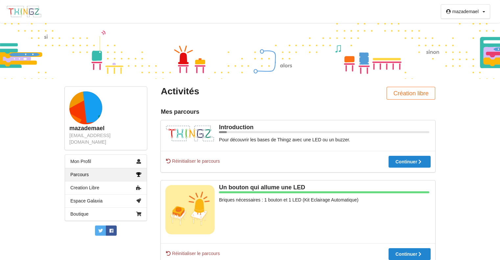 The image size is (500, 260). I want to click on div: Pour découvrir les bases de Thingz avec une LED ou un buzzer., so click(298, 140).